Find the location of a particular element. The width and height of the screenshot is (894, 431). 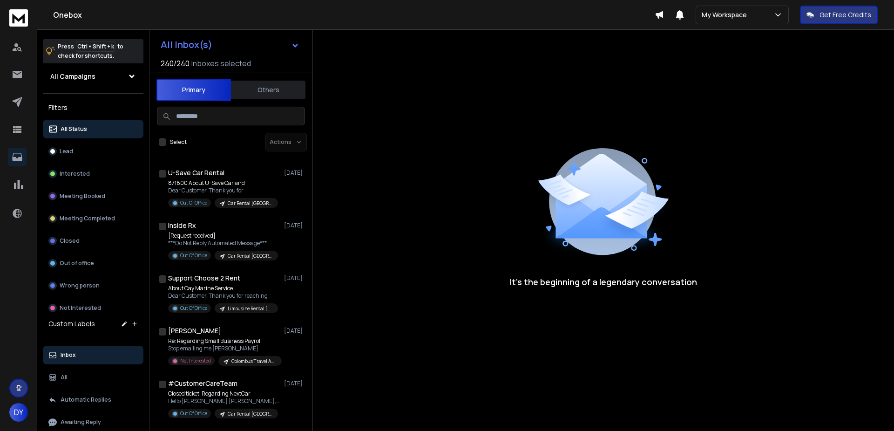

p: Wrong person is located at coordinates (80, 285).